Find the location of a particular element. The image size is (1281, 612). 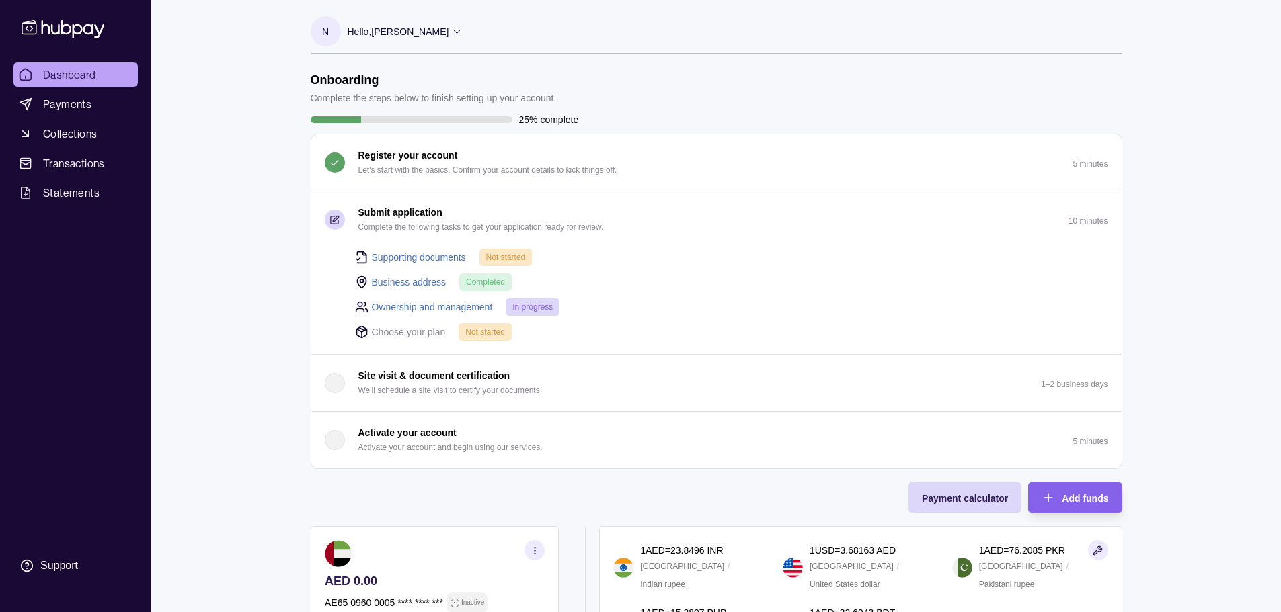

h1: Onboarding is located at coordinates (434, 80).